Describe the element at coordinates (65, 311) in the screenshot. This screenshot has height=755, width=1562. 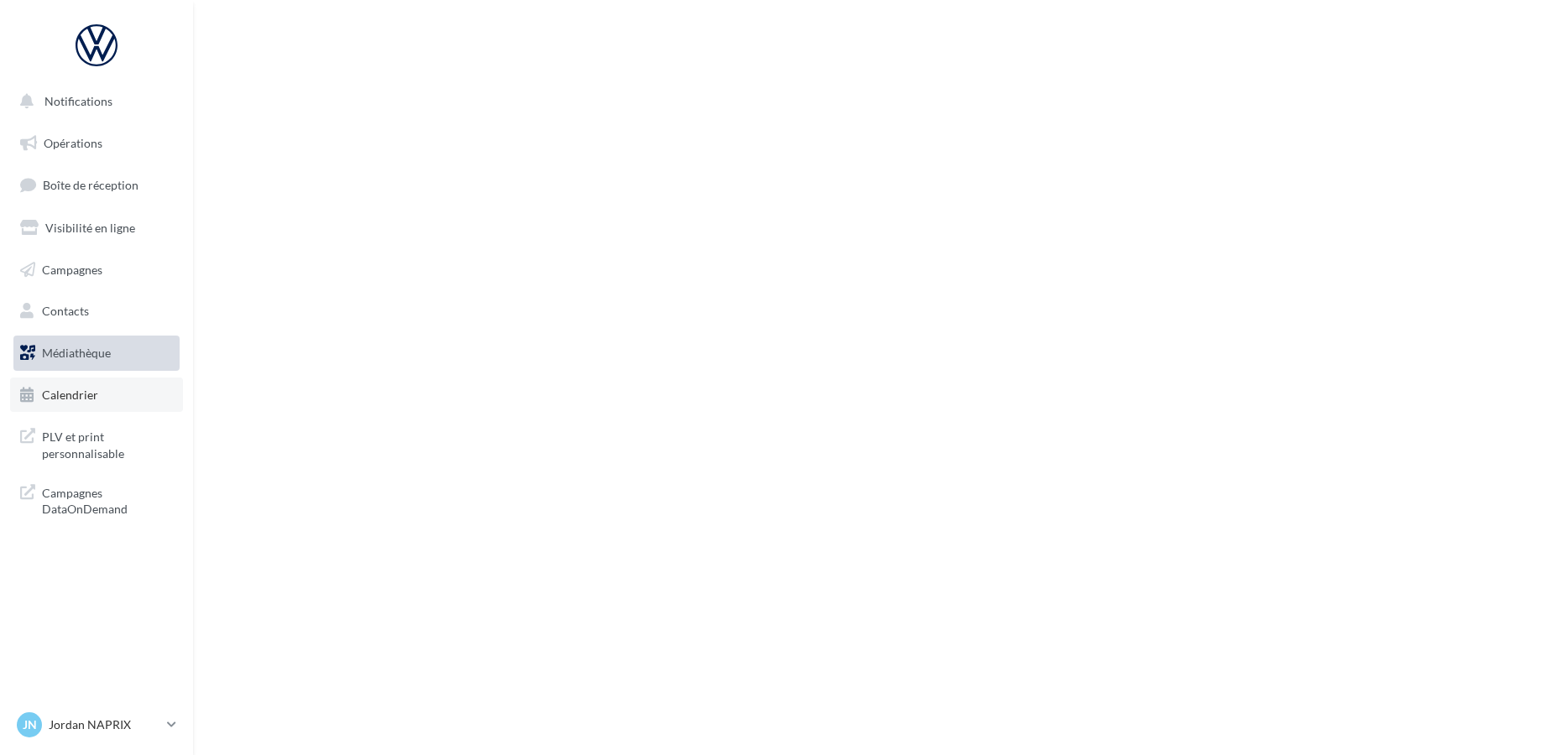
I see `span: Contacts` at that location.